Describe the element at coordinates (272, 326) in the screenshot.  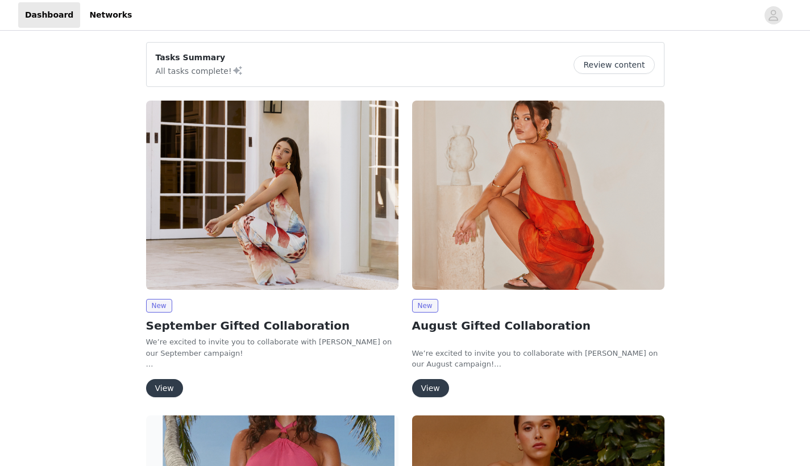
I see `h2: September Gifted Collaboration` at that location.